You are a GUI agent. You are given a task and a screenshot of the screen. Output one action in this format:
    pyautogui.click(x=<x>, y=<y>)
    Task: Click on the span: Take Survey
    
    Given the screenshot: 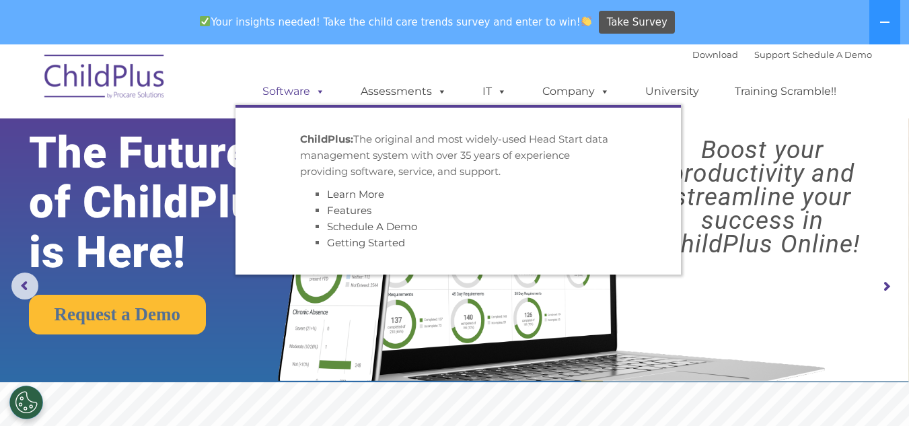 What is the action you would take?
    pyautogui.click(x=637, y=22)
    